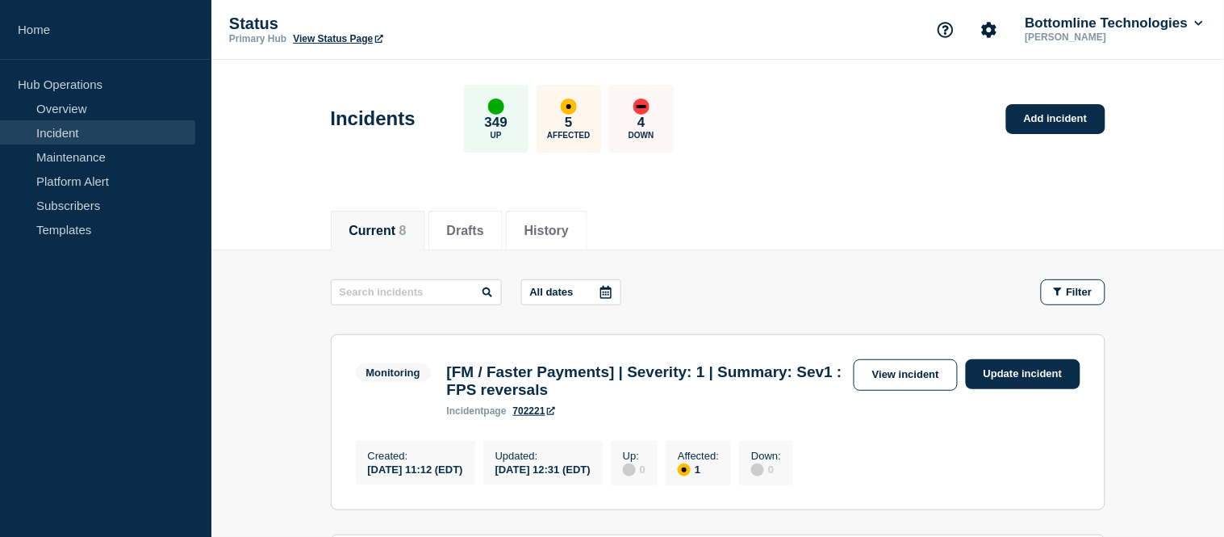  Describe the element at coordinates (417, 292) in the screenshot. I see `input: Search incidents` at that location.